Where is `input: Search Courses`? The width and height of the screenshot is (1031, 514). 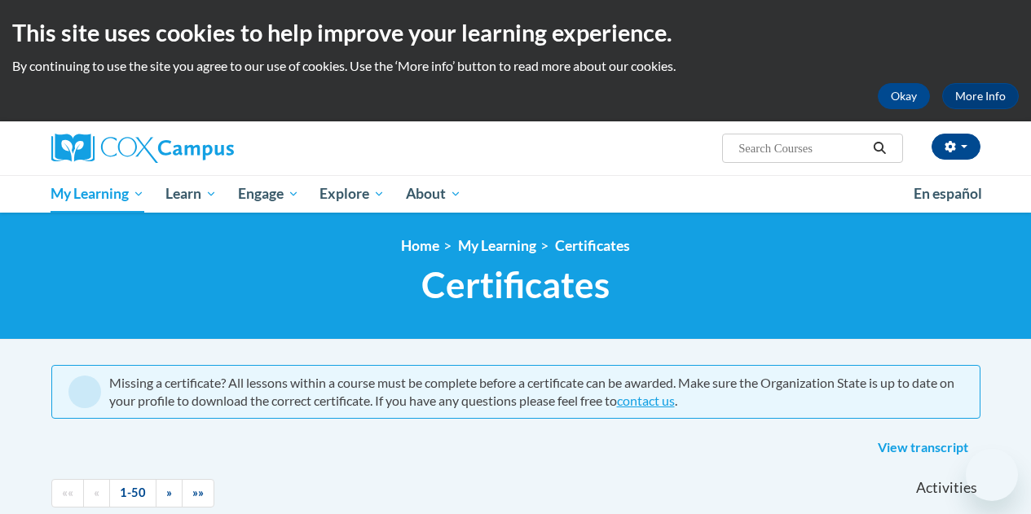
input: Search Courses is located at coordinates (802, 148).